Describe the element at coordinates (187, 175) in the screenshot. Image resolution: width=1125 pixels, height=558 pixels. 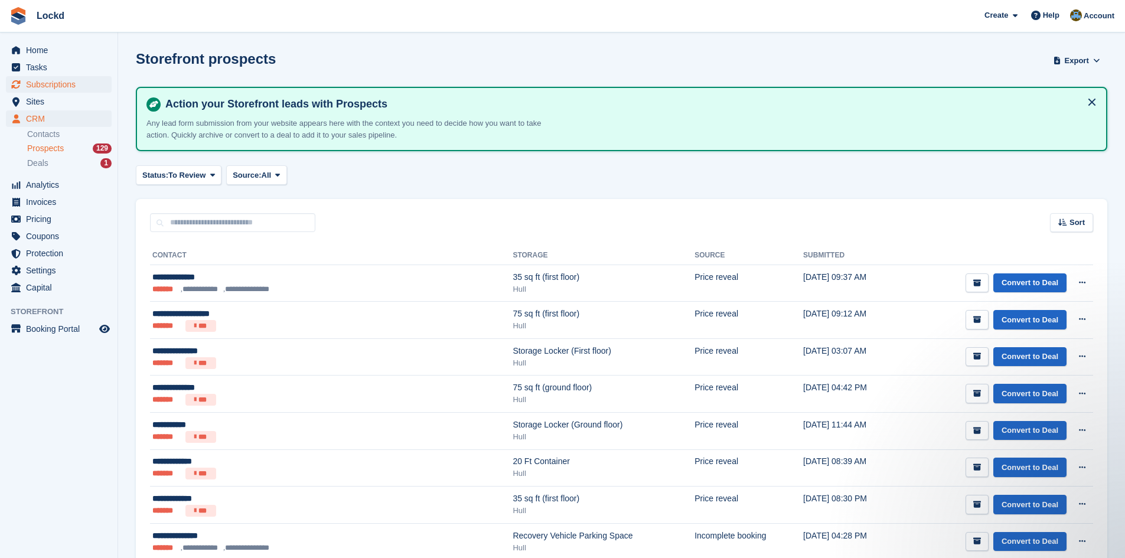
I see `span: To Review` at that location.